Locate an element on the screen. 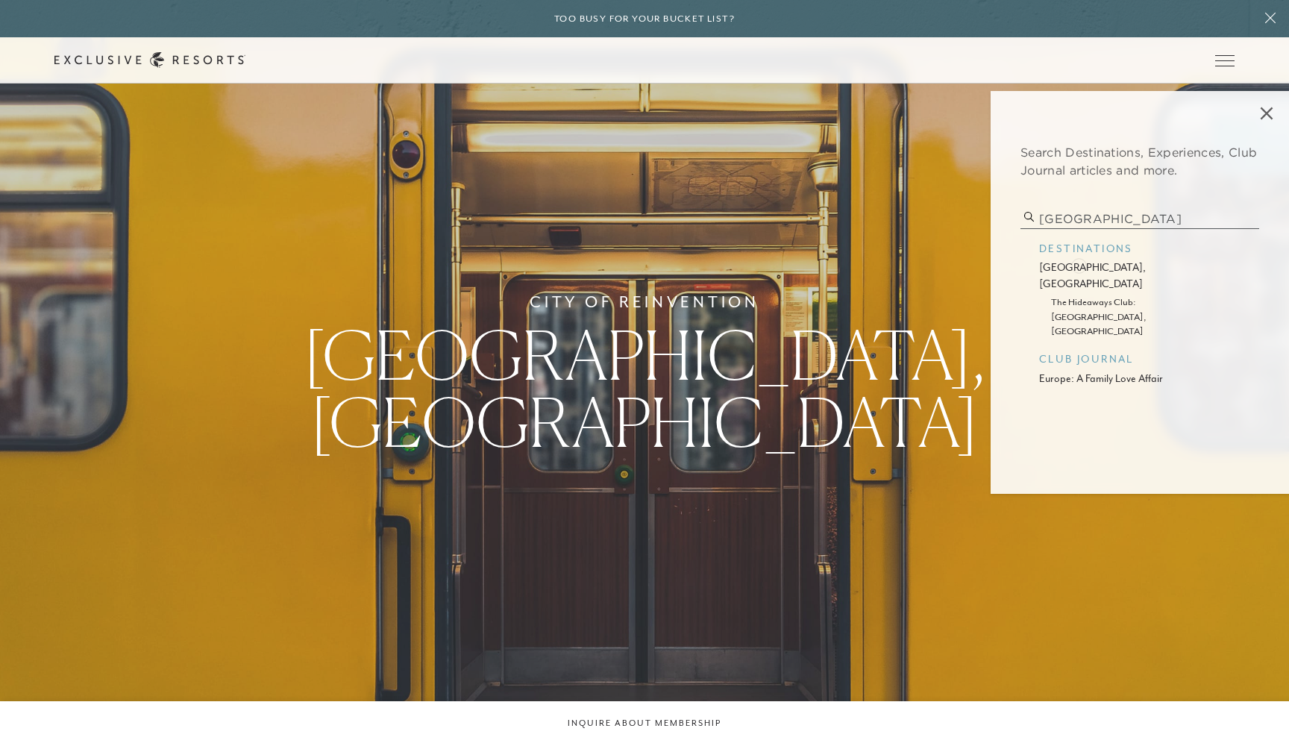  a: europe: a family love affair is located at coordinates (1140, 378).